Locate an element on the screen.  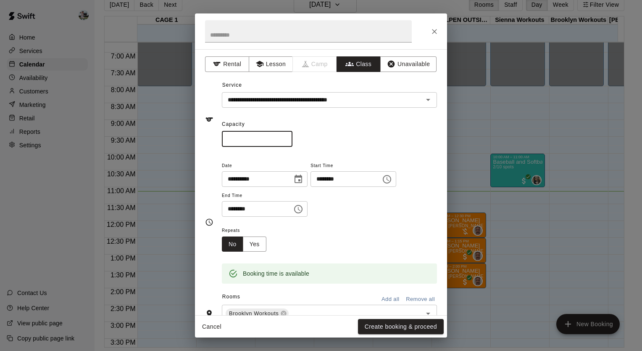
button: Yes is located at coordinates (255, 244).